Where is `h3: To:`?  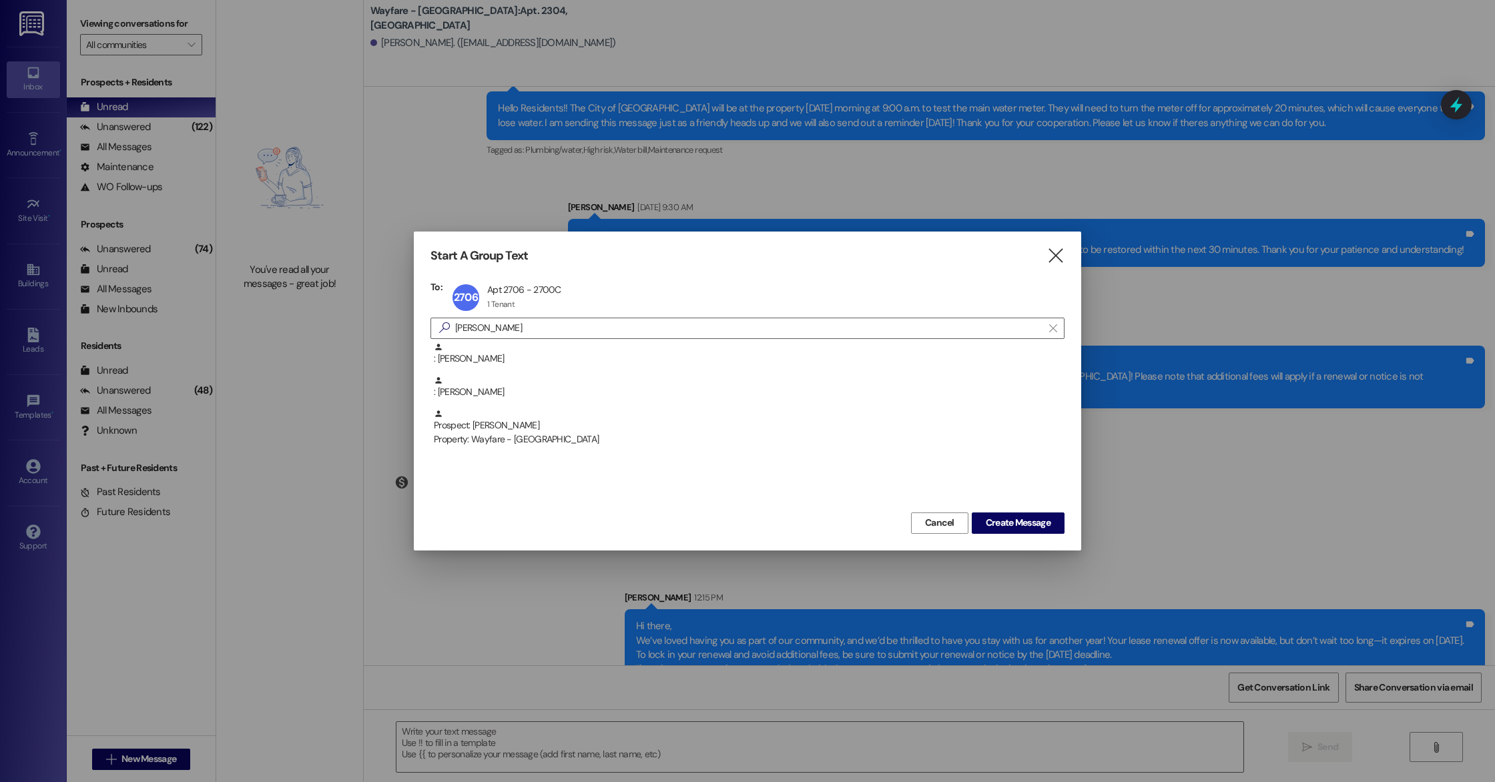 h3: To: is located at coordinates (437, 287).